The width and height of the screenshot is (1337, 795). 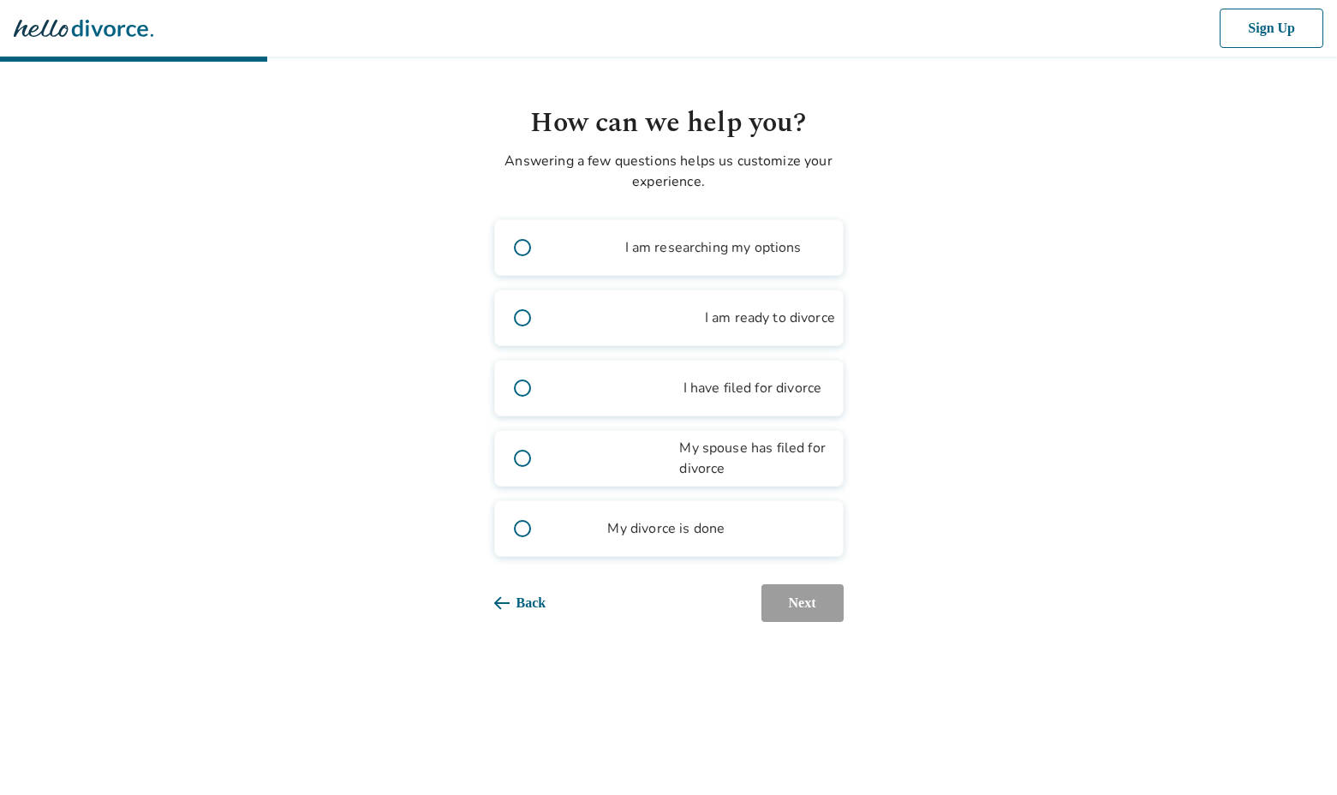 I want to click on span: article_person, so click(x=615, y=458).